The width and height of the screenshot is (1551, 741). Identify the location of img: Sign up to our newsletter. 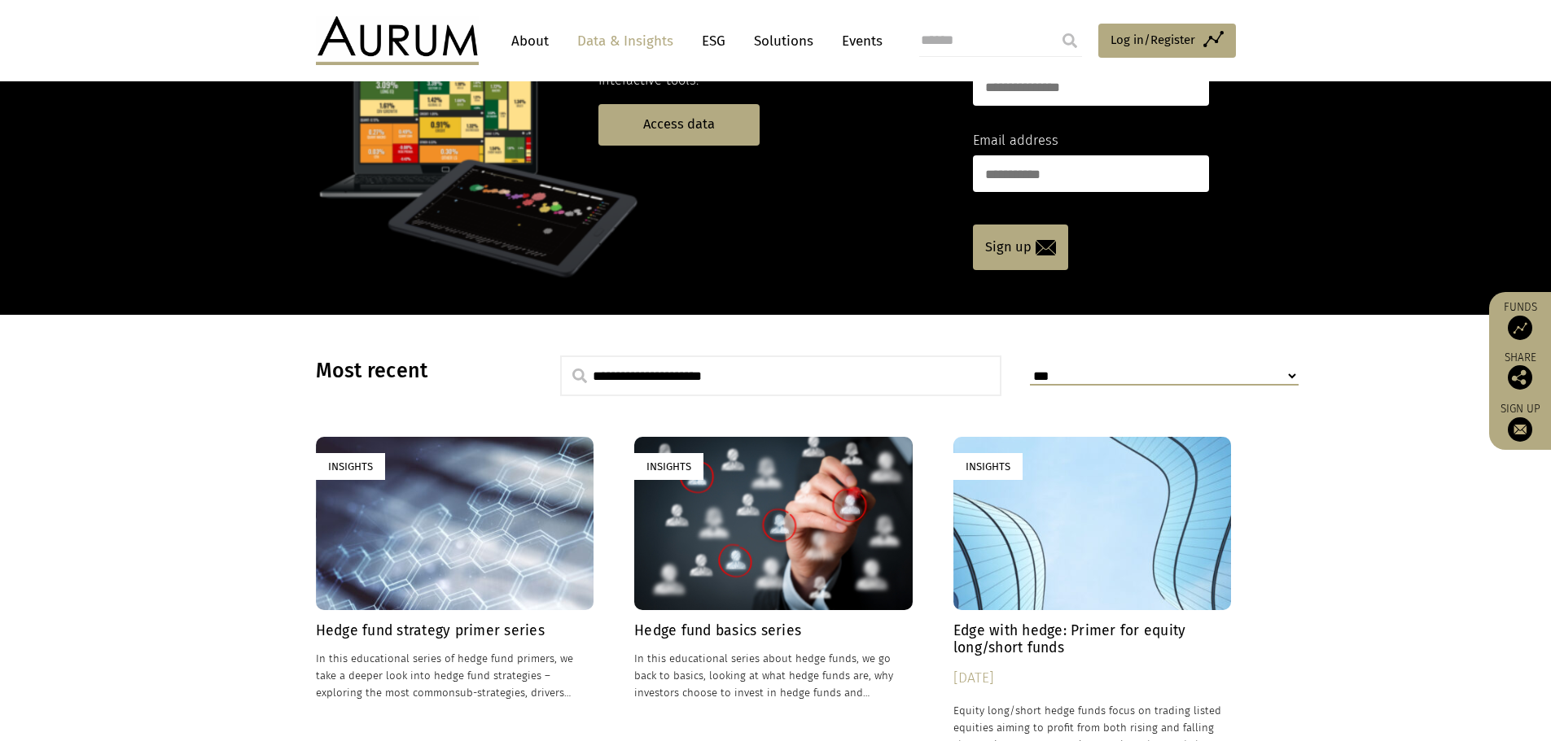
(1520, 430).